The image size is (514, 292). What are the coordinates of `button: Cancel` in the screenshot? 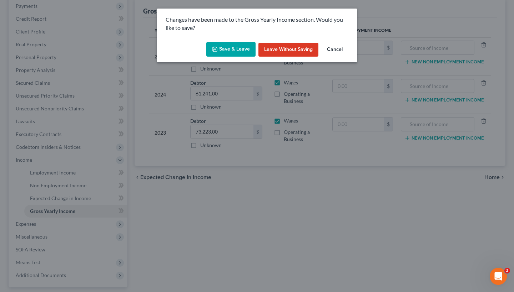 It's located at (335, 50).